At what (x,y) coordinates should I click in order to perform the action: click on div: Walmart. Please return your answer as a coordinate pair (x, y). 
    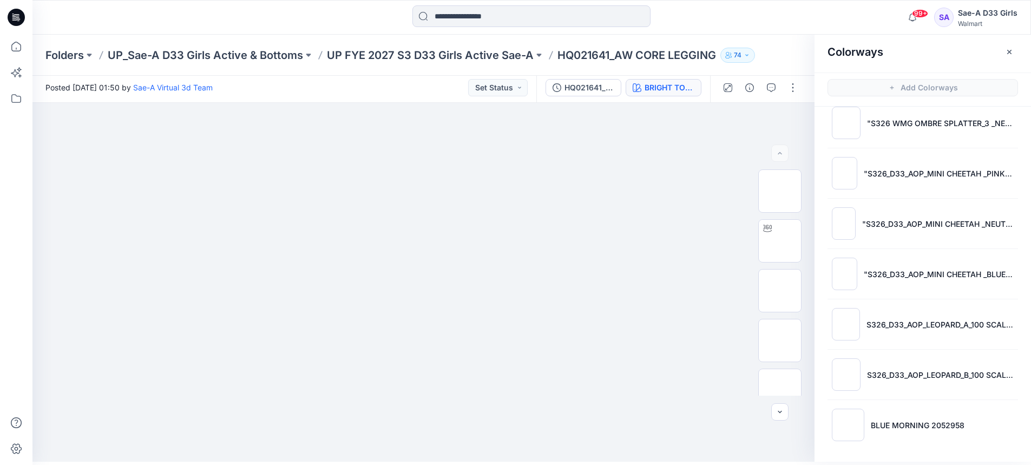
    Looking at the image, I should click on (987, 23).